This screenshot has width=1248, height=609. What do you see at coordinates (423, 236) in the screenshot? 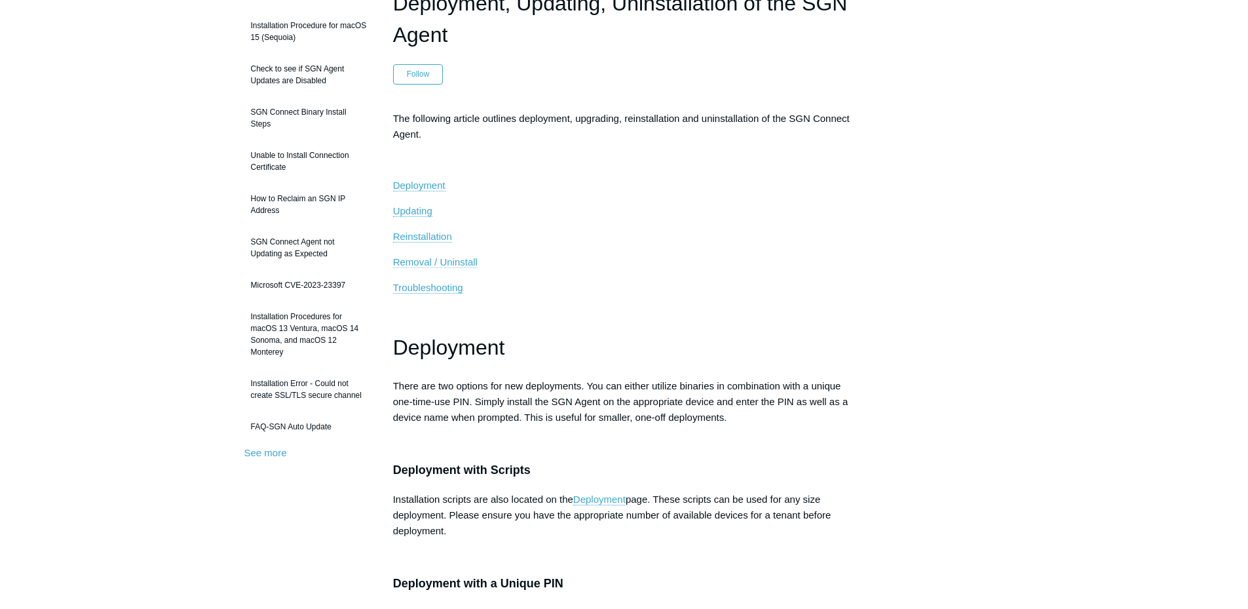
I see `span: Reinstallation` at bounding box center [423, 236].